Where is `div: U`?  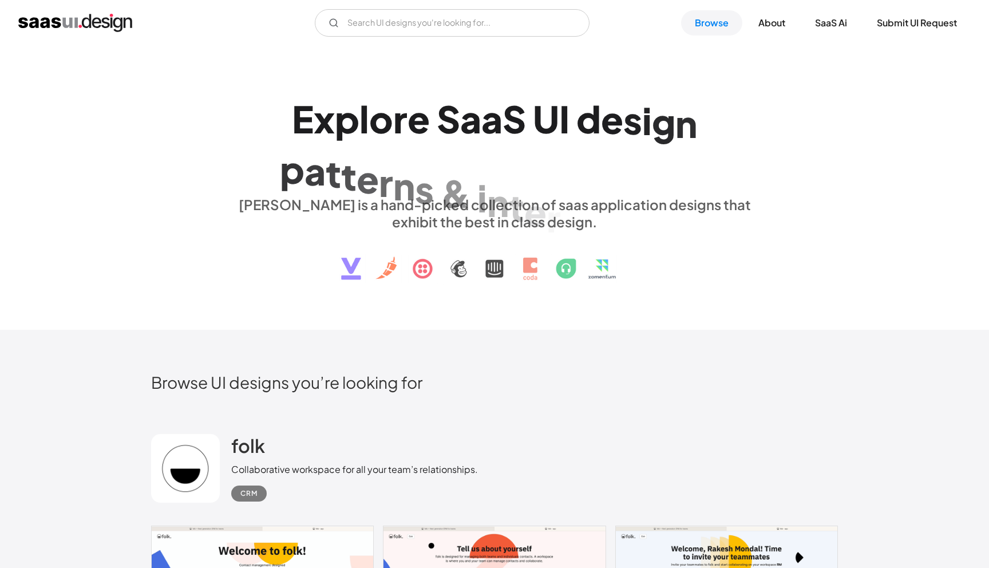 div: U is located at coordinates (546, 118).